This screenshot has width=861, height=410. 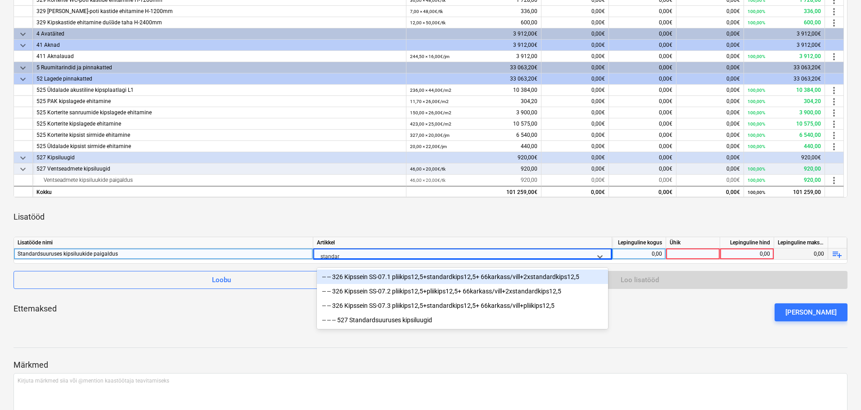 I want to click on div: 101 259,00€, so click(x=474, y=191).